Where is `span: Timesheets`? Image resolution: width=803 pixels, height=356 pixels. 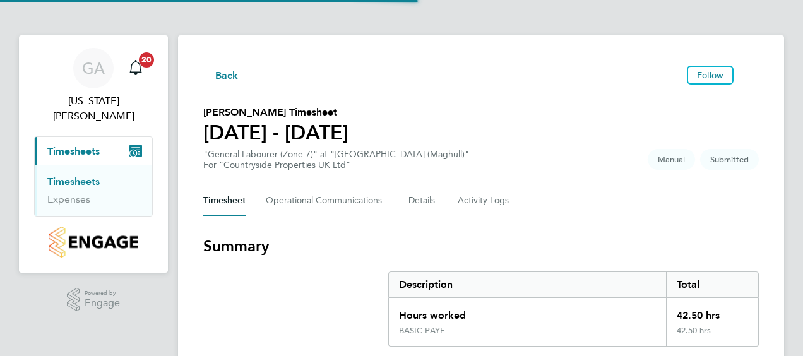 span: Timesheets is located at coordinates (73, 151).